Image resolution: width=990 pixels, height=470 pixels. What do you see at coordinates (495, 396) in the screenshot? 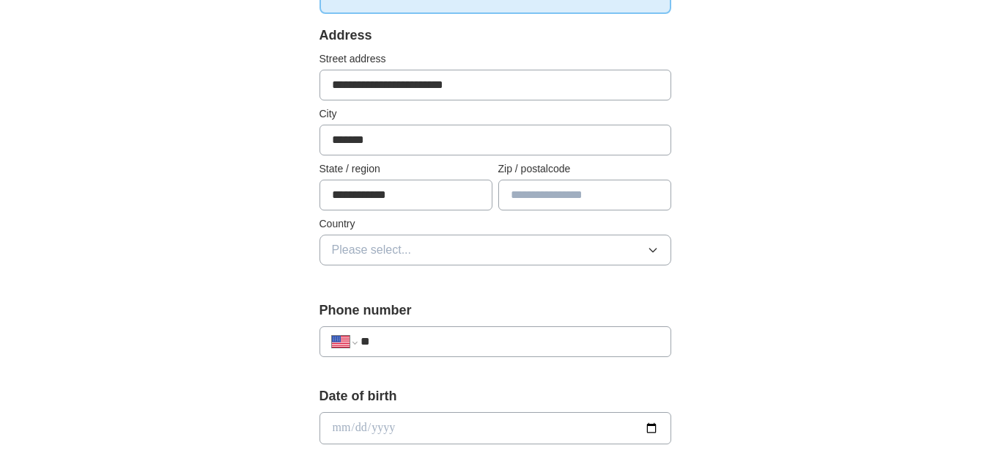
I see `label: Date of birth` at bounding box center [495, 396].